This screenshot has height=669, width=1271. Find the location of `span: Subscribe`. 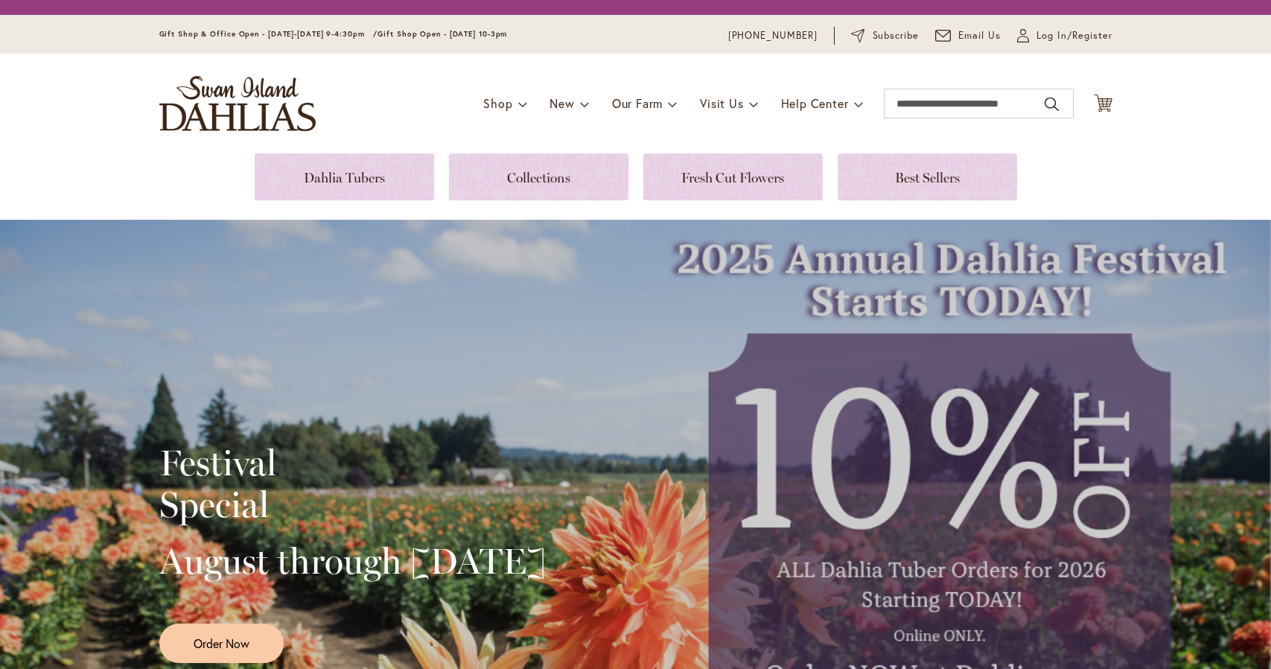

span: Subscribe is located at coordinates (896, 36).